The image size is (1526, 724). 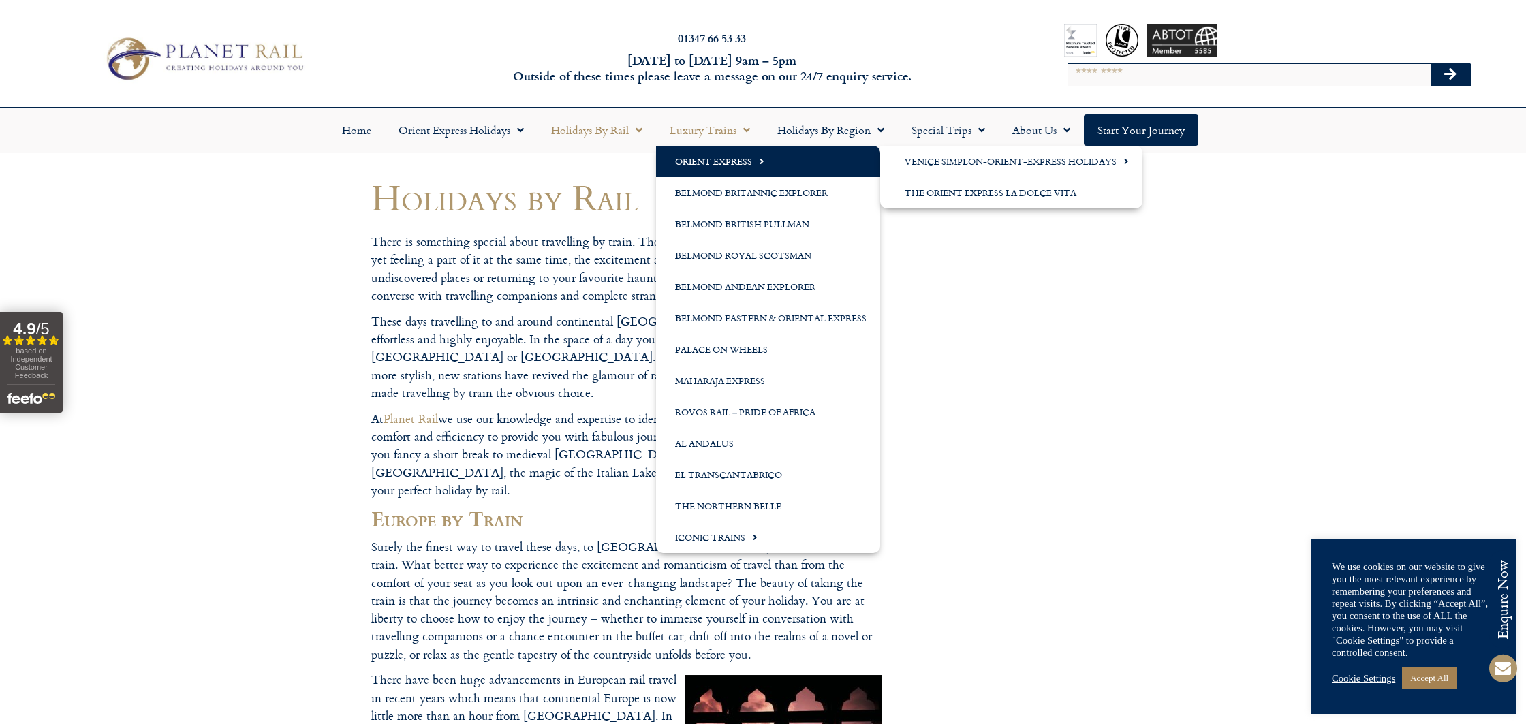 I want to click on a: Luxury Trains, so click(x=710, y=130).